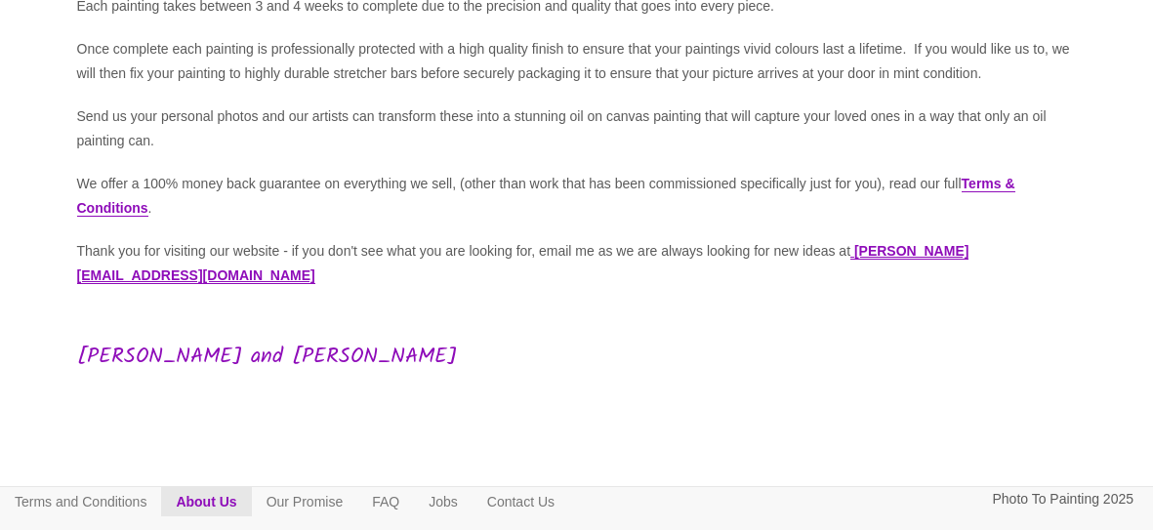 This screenshot has width=1153, height=530. I want to click on p: We offer a 100% money back guarantee on everything we sell, (other than work that has been commis..., so click(577, 195).